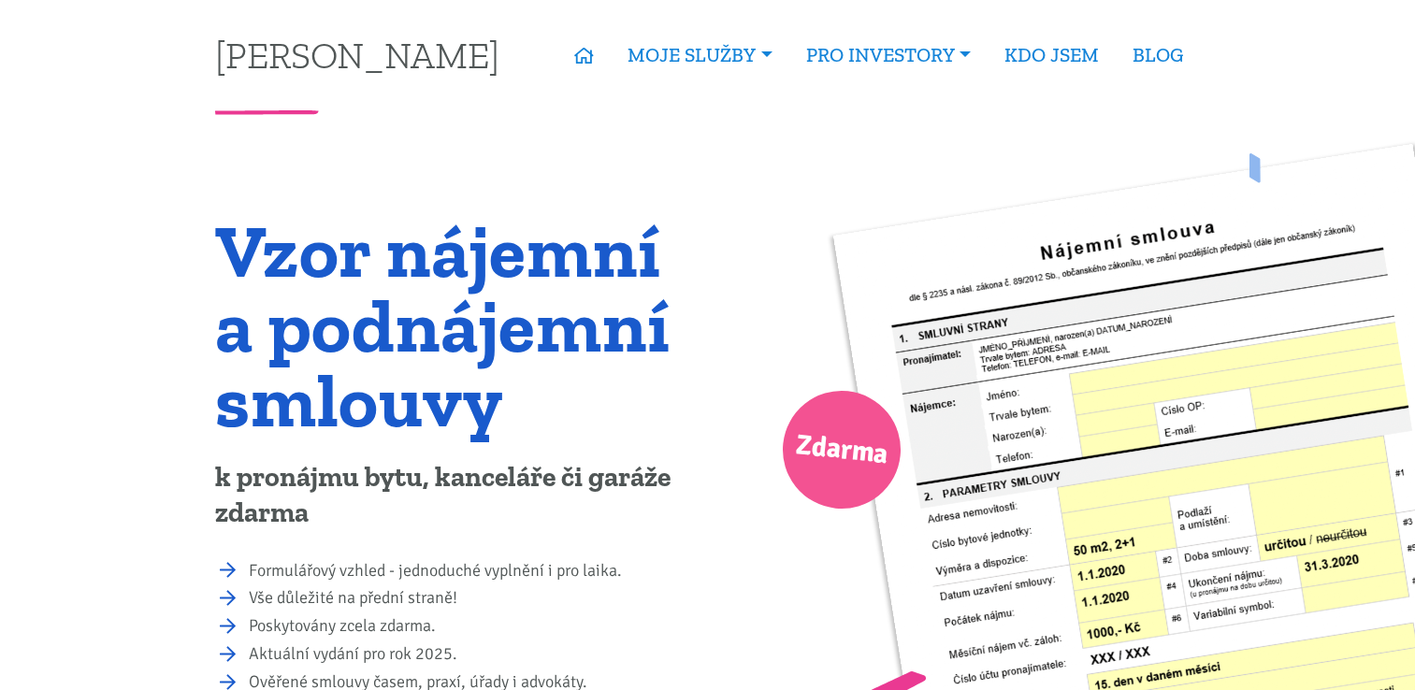  I want to click on h1: Vzor nájemní a podnájemní smlouvy, so click(454, 325).